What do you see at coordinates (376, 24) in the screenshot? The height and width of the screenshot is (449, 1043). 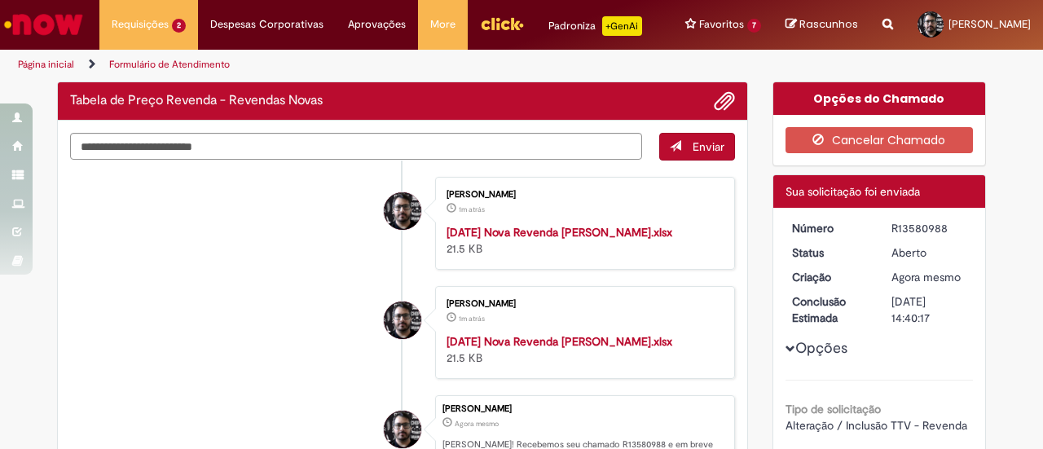 I see `span: Aprovações` at bounding box center [376, 24].